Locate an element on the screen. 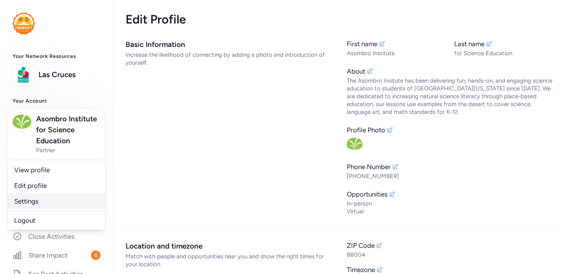 The width and height of the screenshot is (568, 274). div: Edit Profile is located at coordinates (340, 20).